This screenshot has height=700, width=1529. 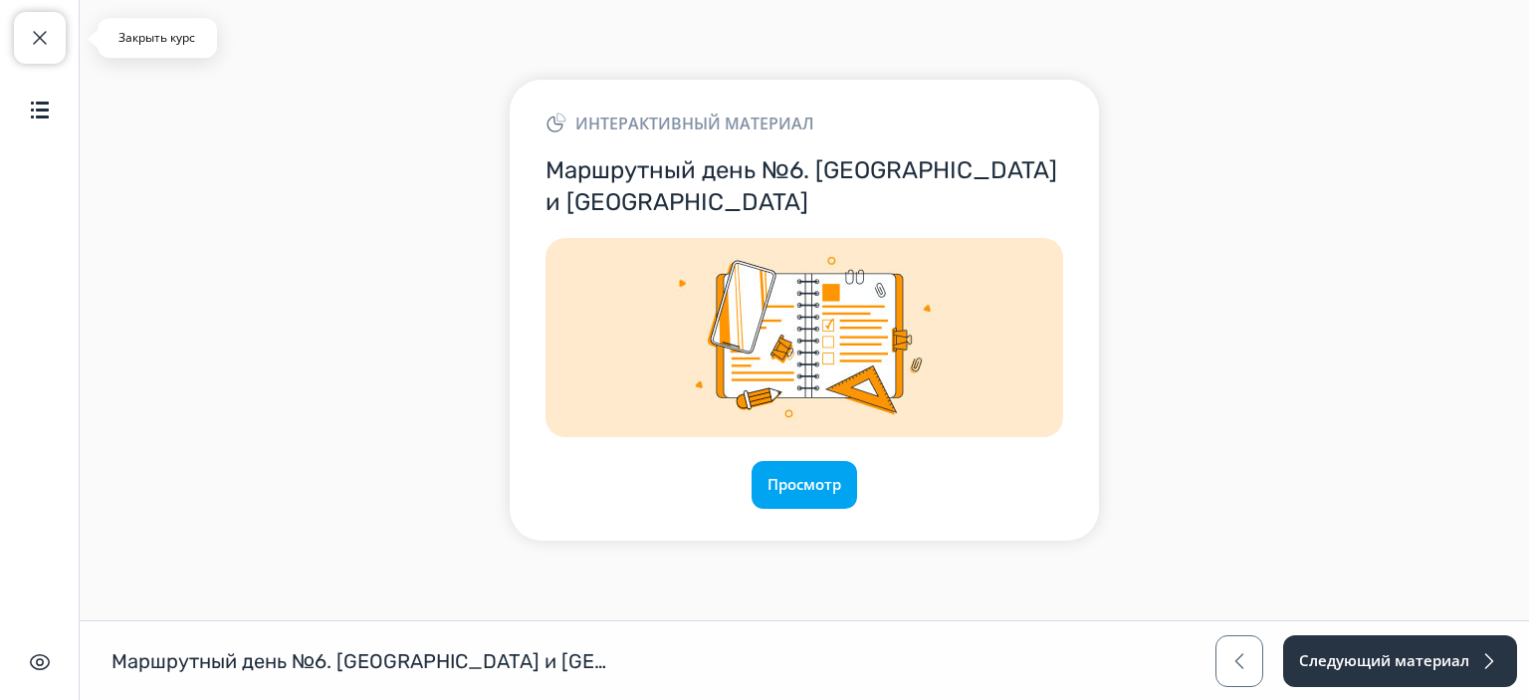 I want to click on button: Следующий материал, so click(x=1400, y=661).